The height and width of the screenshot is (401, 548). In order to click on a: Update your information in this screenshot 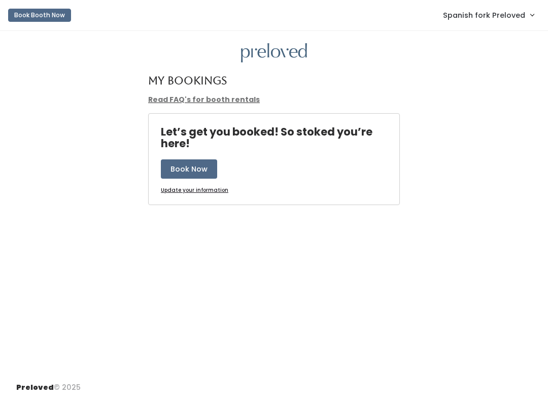, I will do `click(194, 190)`.